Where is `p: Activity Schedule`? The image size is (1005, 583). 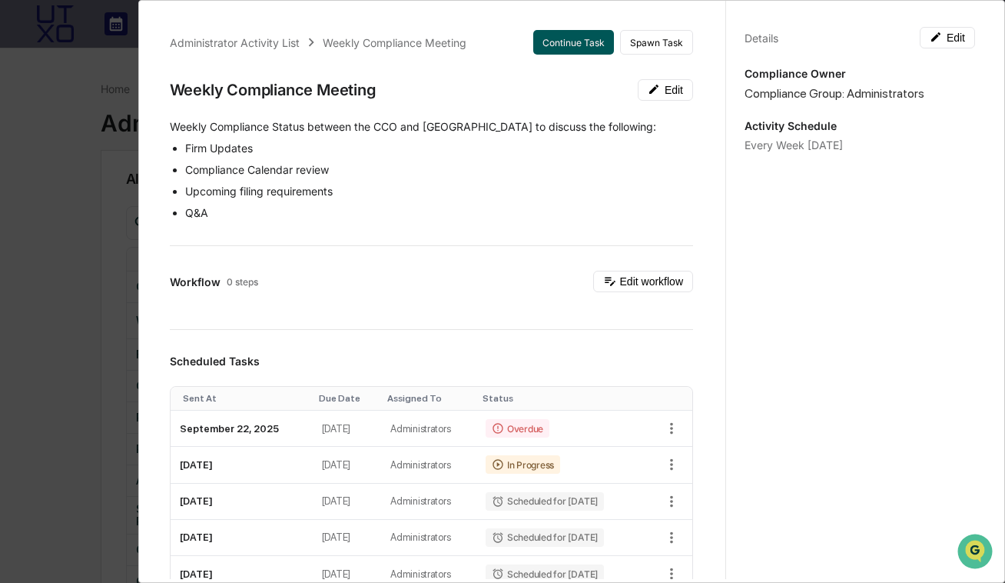
p: Activity Schedule is located at coordinates (860, 125).